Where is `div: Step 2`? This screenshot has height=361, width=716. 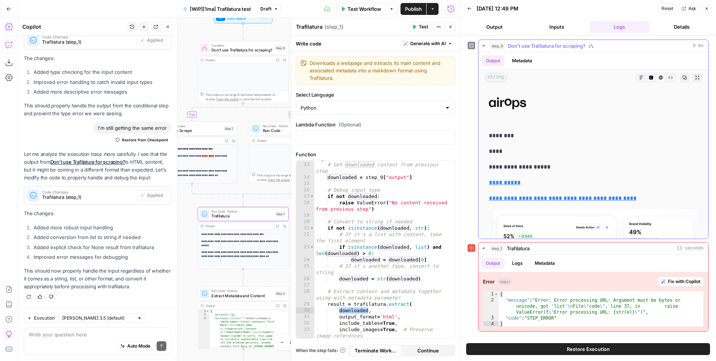
div: Step 2 is located at coordinates (281, 294).